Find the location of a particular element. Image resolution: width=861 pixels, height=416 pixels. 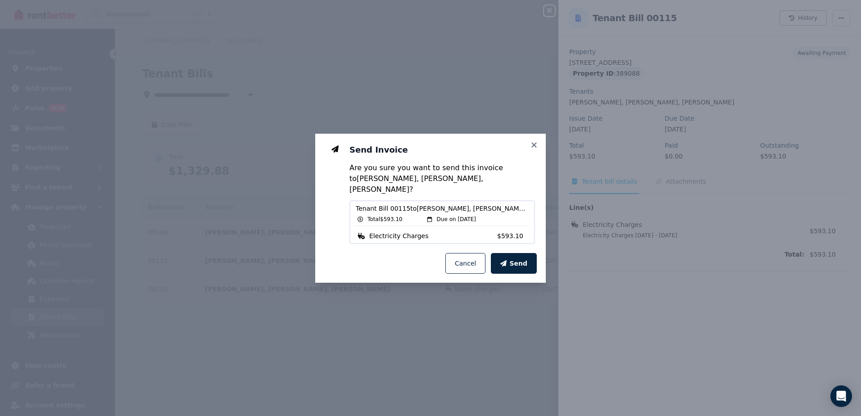

button: Send is located at coordinates (514, 263).